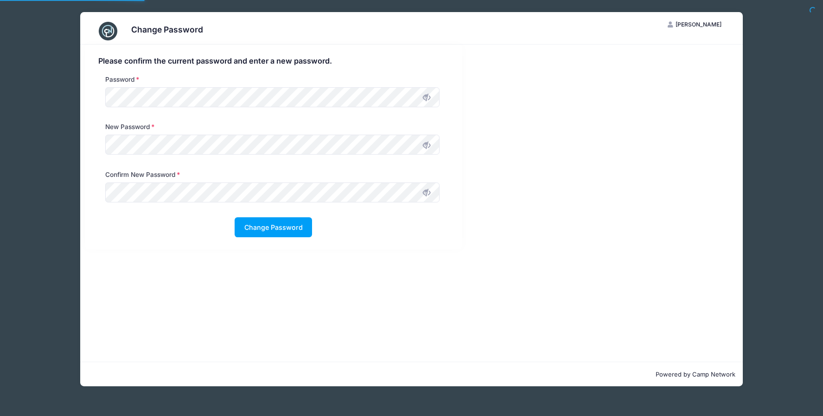  What do you see at coordinates (273, 227) in the screenshot?
I see `button: Change Password` at bounding box center [273, 227].